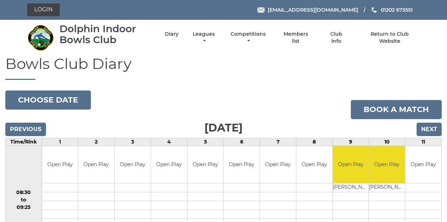 The width and height of the screenshot is (447, 222). What do you see at coordinates (261, 10) in the screenshot?
I see `img: Email` at bounding box center [261, 10].